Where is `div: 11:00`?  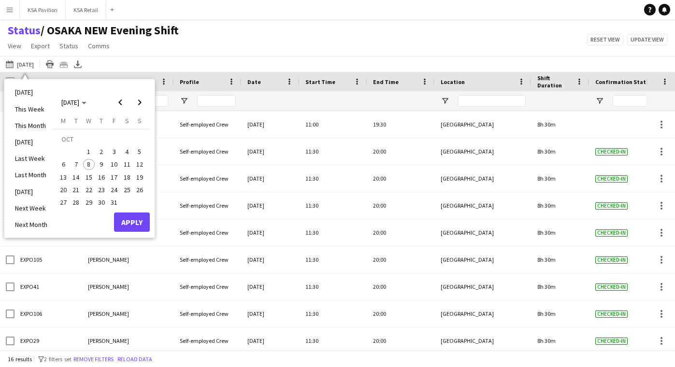
div: 11:00 is located at coordinates (334, 124).